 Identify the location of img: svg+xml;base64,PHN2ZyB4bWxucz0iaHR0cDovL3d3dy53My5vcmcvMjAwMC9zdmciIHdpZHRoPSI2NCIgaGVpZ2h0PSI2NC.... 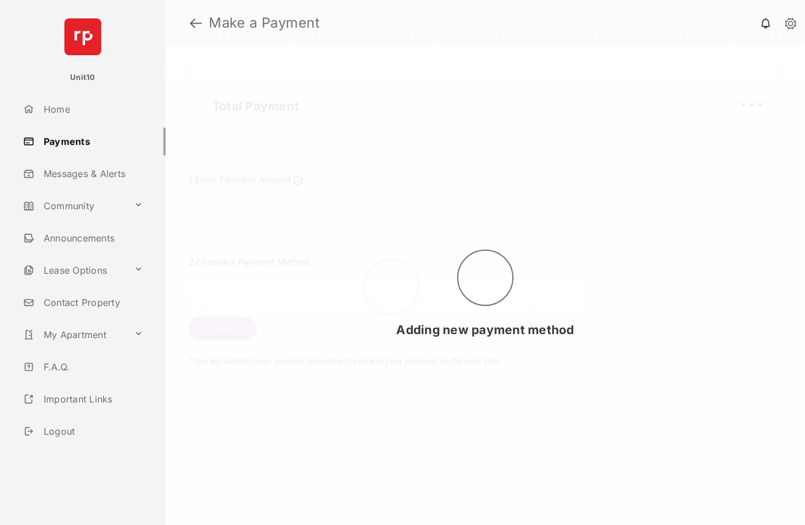
(83, 37).